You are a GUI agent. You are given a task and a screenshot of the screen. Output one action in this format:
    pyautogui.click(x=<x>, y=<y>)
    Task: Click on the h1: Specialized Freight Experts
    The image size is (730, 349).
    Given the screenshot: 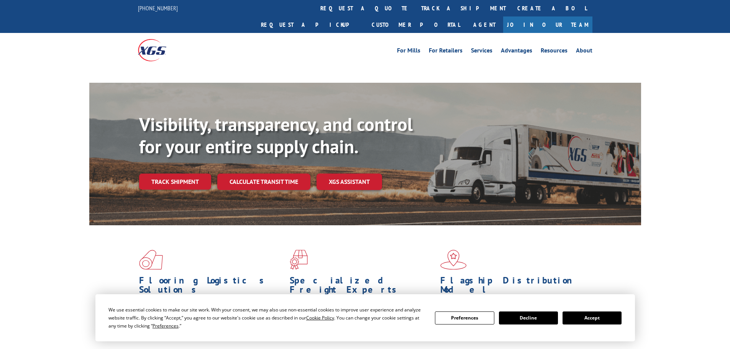 What is the action you would take?
    pyautogui.click(x=362, y=287)
    